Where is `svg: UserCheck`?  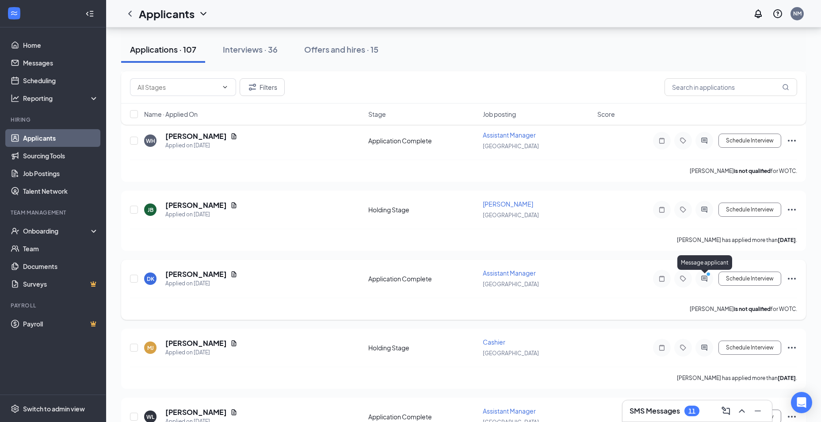 svg: UserCheck is located at coordinates (15, 231).